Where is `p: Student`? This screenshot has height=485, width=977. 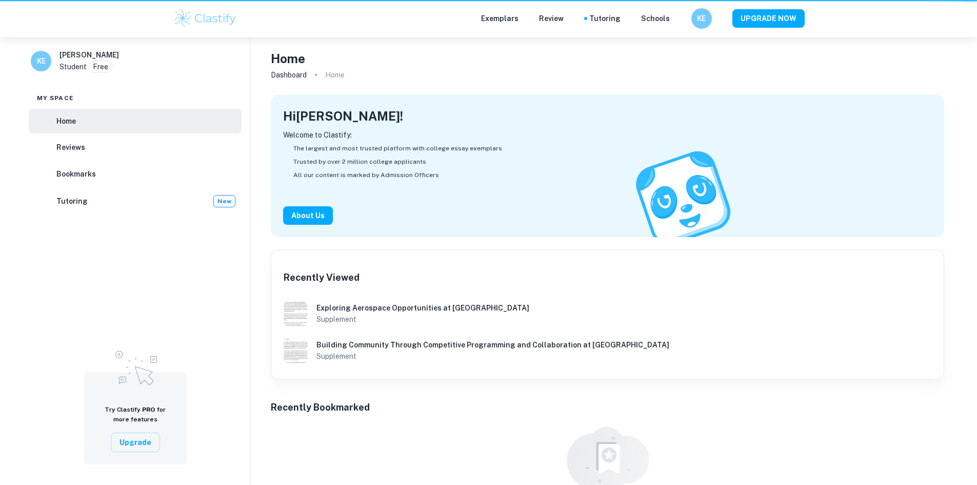
p: Student is located at coordinates (73, 67).